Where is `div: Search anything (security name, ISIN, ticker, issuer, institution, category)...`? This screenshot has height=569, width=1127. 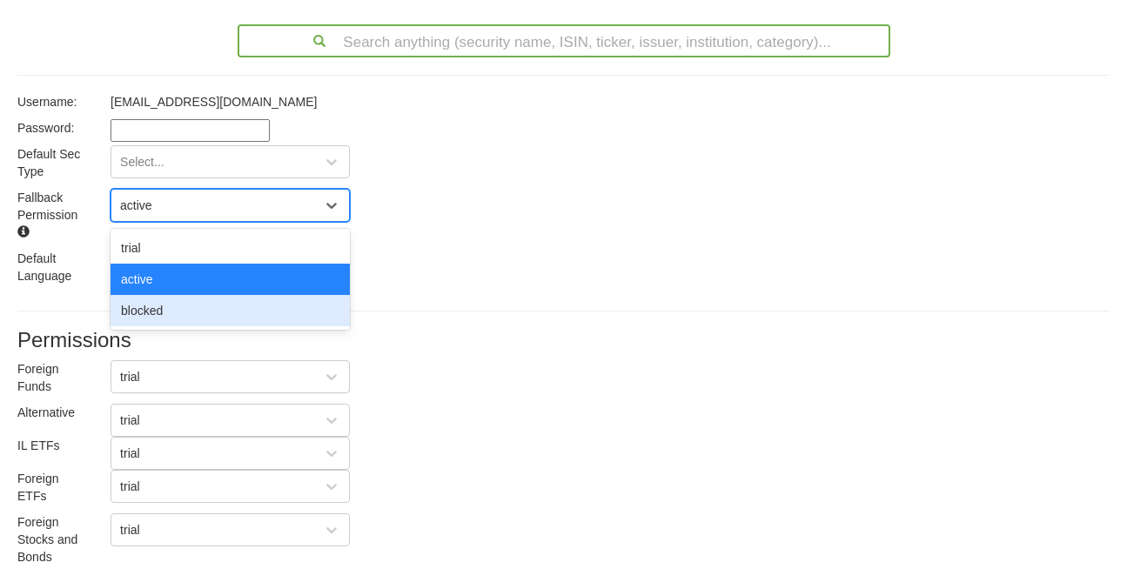
div: Search anything (security name, ISIN, ticker, issuer, institution, category)... is located at coordinates (564, 41).